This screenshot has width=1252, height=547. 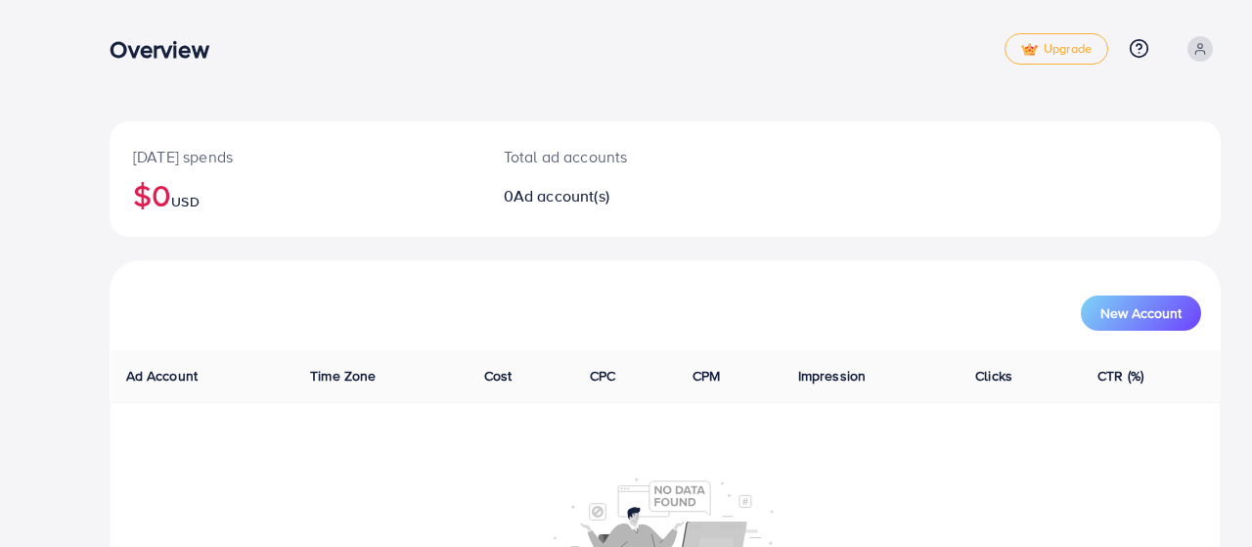 I want to click on span: CTR (%), so click(x=1120, y=375).